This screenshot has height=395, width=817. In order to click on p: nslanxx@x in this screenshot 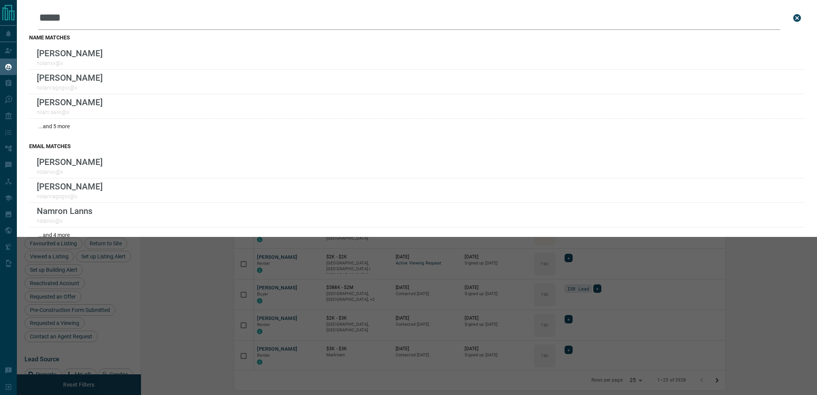, I will do `click(65, 221)`.